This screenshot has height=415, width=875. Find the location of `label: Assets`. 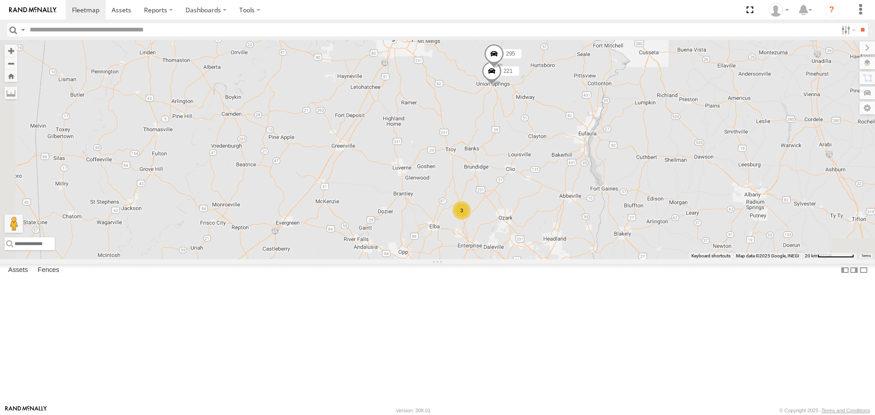

label: Assets is located at coordinates (18, 271).